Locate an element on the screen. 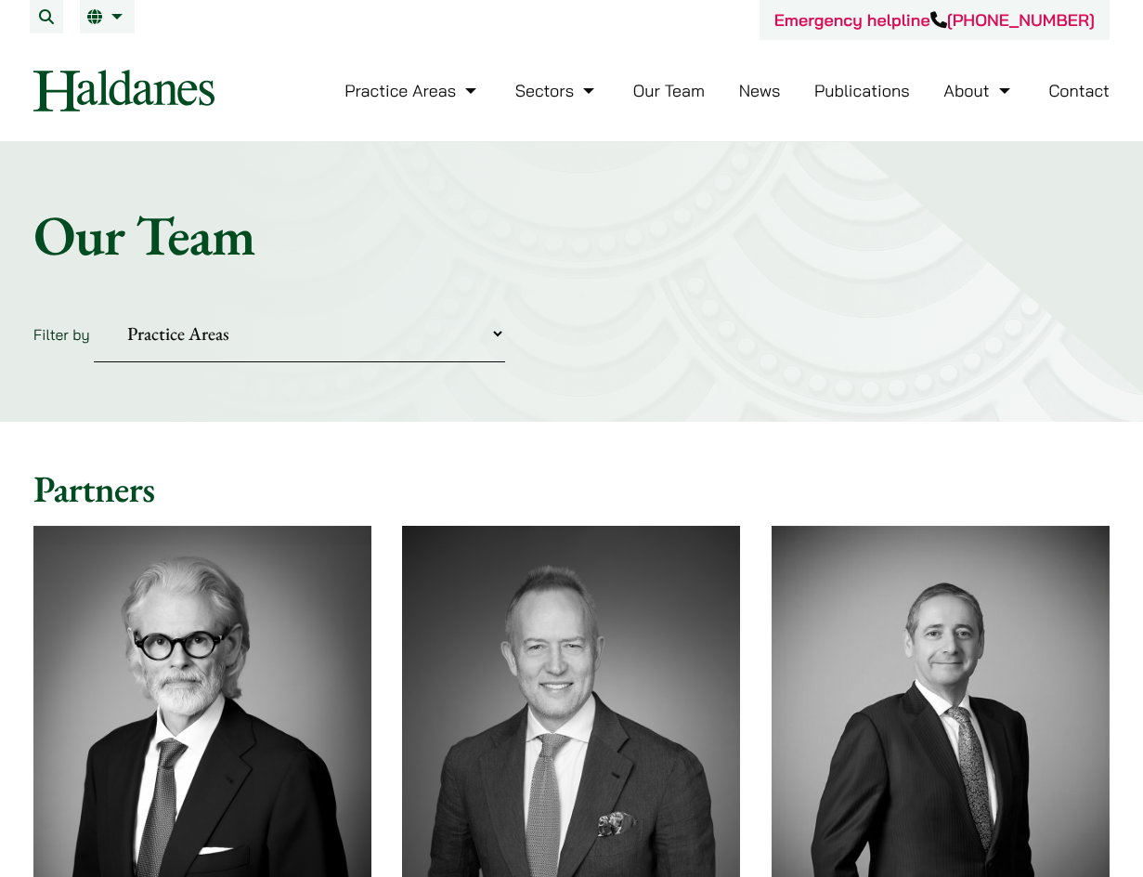  h1: Our Team is located at coordinates (571, 235).